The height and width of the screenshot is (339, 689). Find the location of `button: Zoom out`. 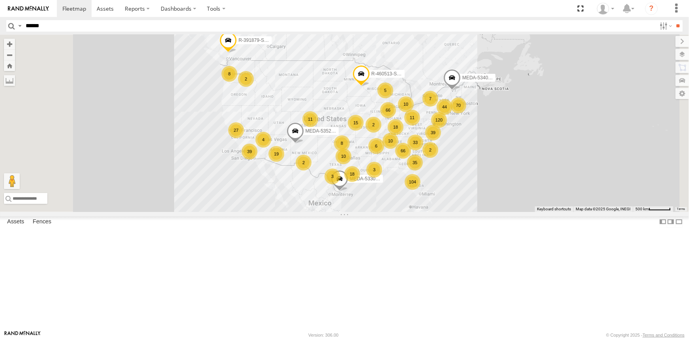

button: Zoom out is located at coordinates (9, 55).